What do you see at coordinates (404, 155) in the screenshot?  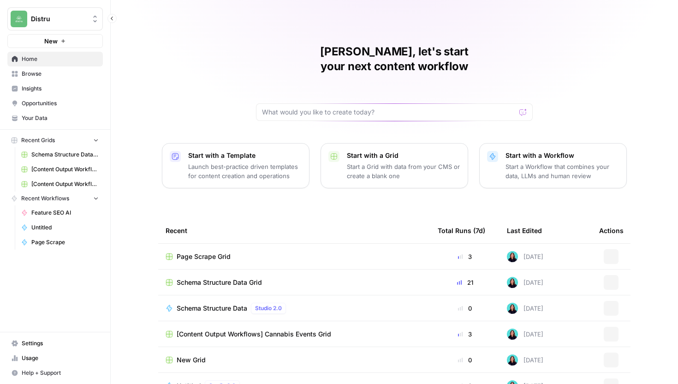 I see `p: Start with a Grid` at bounding box center [404, 155].